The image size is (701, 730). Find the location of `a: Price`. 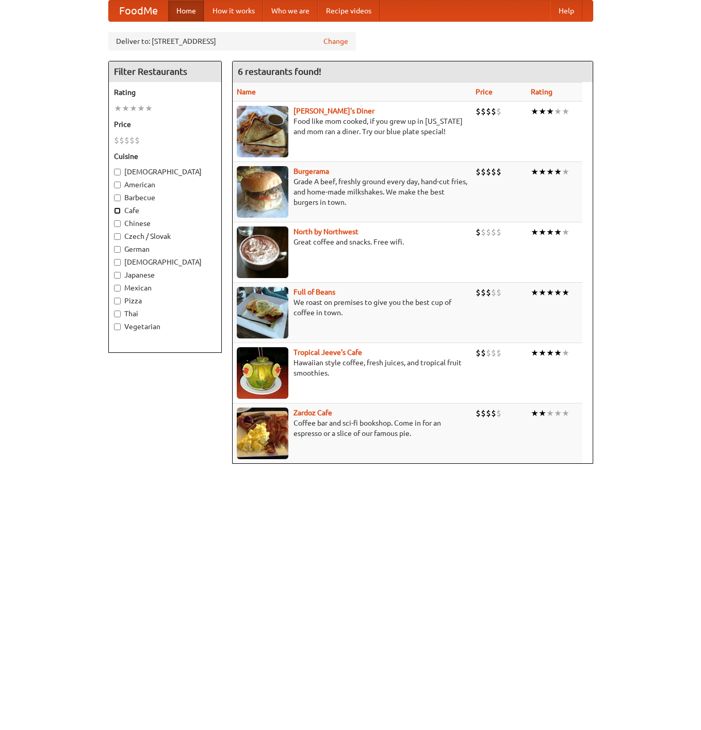

a: Price is located at coordinates (484, 92).